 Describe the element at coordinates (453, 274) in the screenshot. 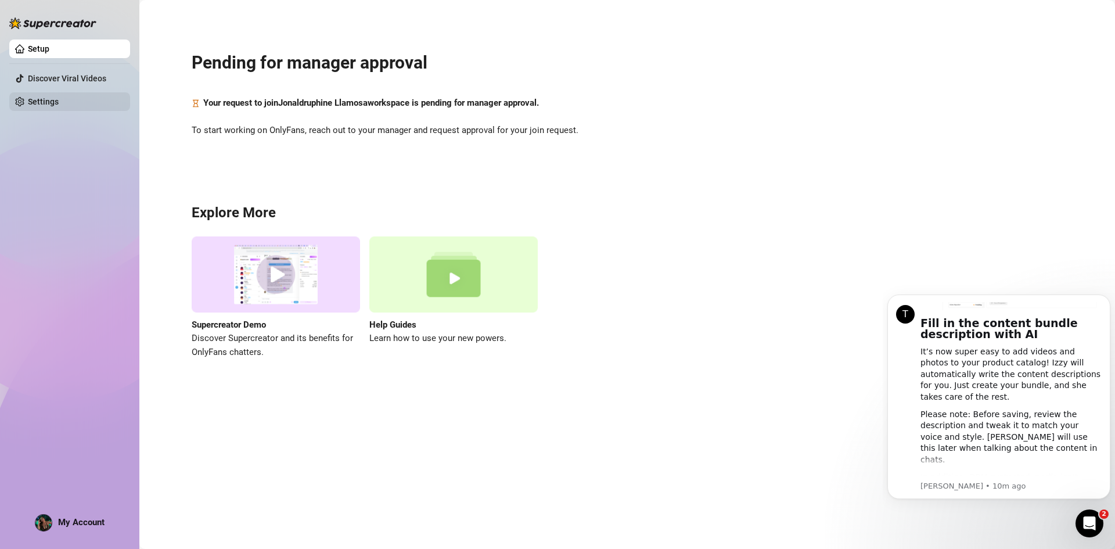

I see `img: help guides` at that location.